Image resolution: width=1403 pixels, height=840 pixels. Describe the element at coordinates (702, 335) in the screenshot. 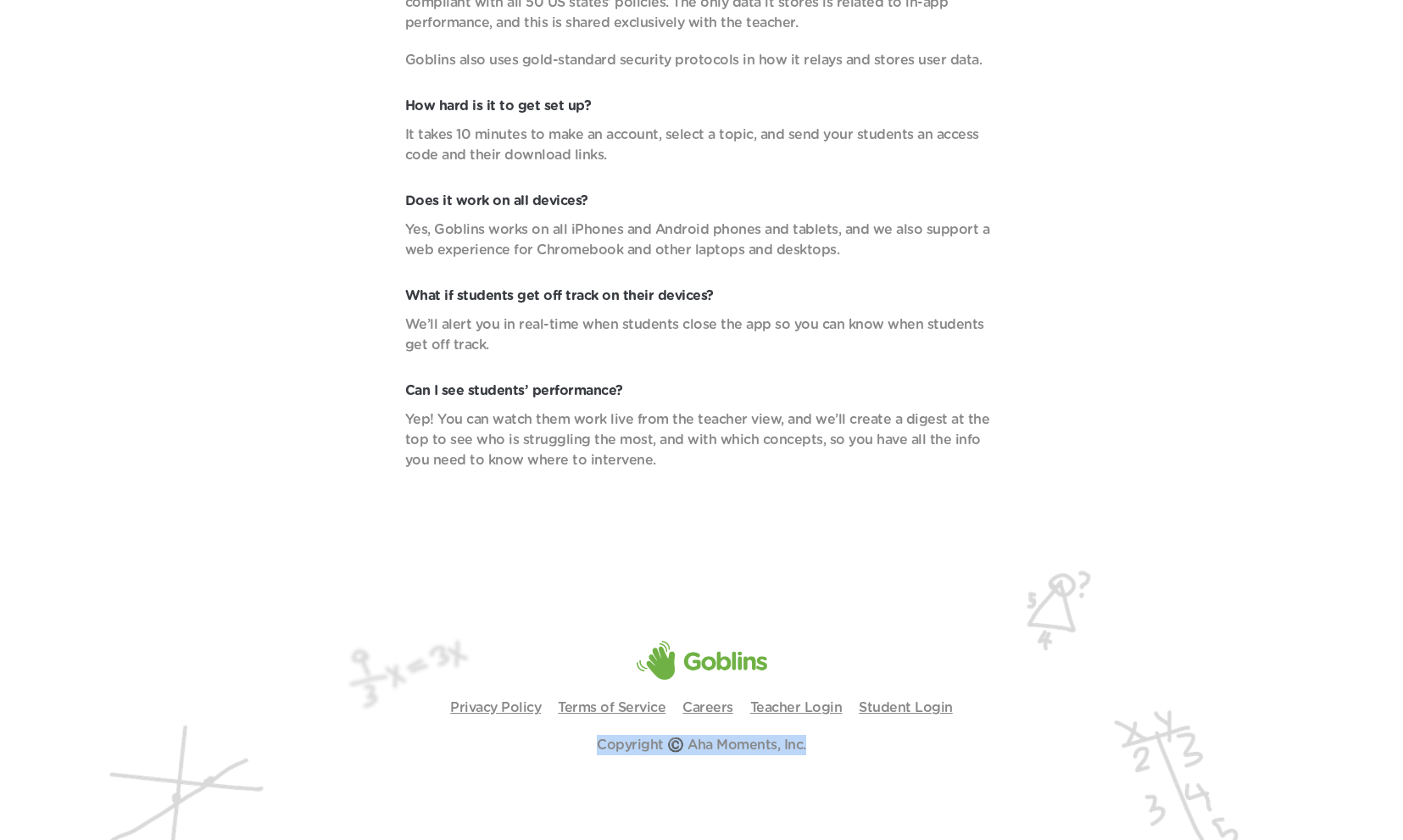

I see `p: We’ll alert you in real-time when students close the app so you can know when students get off tr...` at that location.